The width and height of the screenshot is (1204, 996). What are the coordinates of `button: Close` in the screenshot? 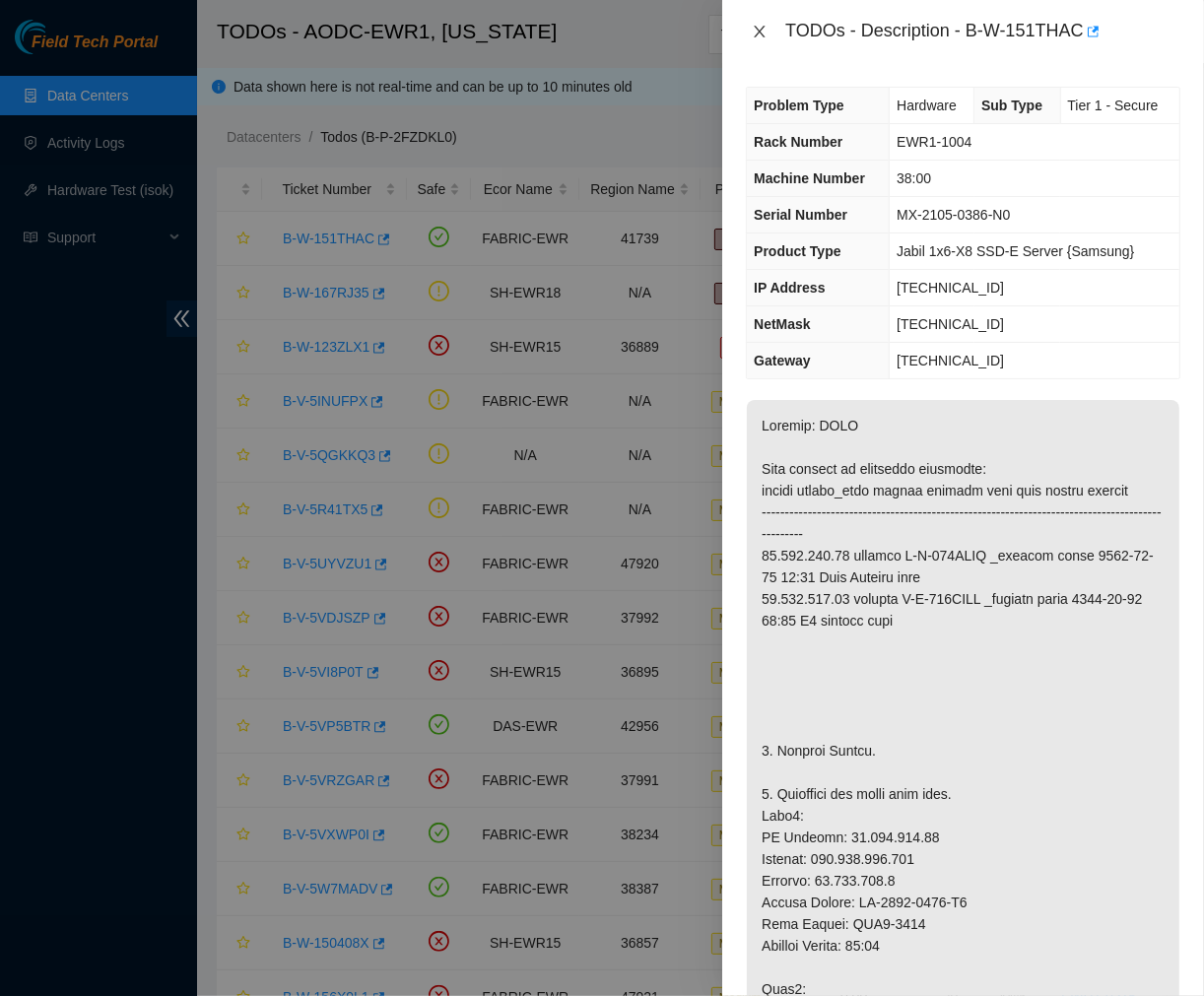 It's located at (759, 32).